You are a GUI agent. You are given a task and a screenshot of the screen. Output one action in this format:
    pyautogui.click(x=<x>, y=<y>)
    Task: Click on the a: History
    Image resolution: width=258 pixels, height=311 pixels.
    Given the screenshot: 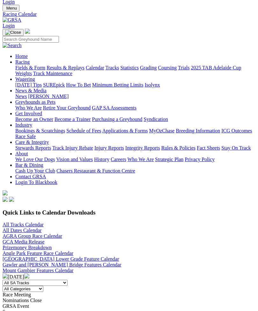 What is the action you would take?
    pyautogui.click(x=102, y=159)
    